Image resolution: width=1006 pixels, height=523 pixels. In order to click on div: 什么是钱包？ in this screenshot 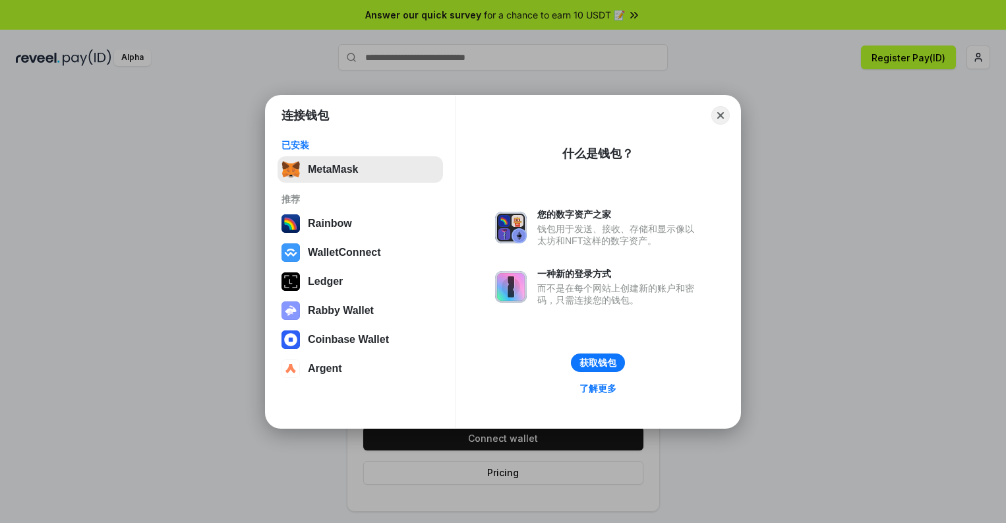, I will do `click(598, 154)`.